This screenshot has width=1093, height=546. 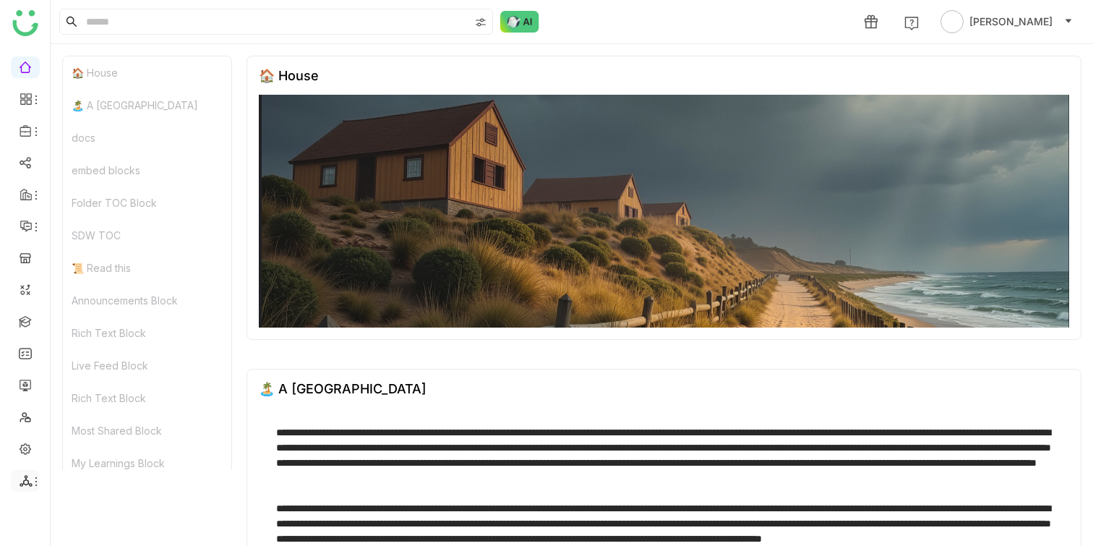 What do you see at coordinates (147, 235) in the screenshot?
I see `div: SDW TOC` at bounding box center [147, 235].